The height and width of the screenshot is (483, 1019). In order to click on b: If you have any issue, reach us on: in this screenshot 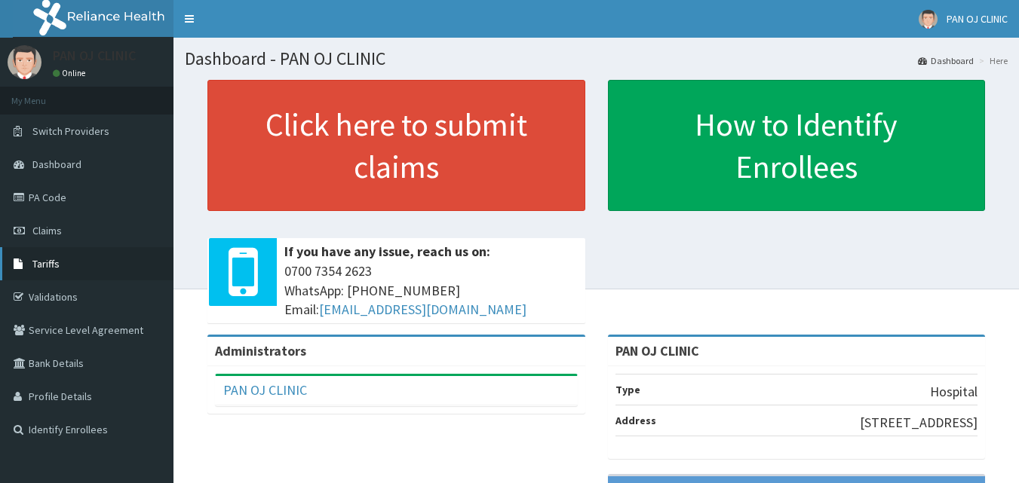, I will do `click(387, 251)`.